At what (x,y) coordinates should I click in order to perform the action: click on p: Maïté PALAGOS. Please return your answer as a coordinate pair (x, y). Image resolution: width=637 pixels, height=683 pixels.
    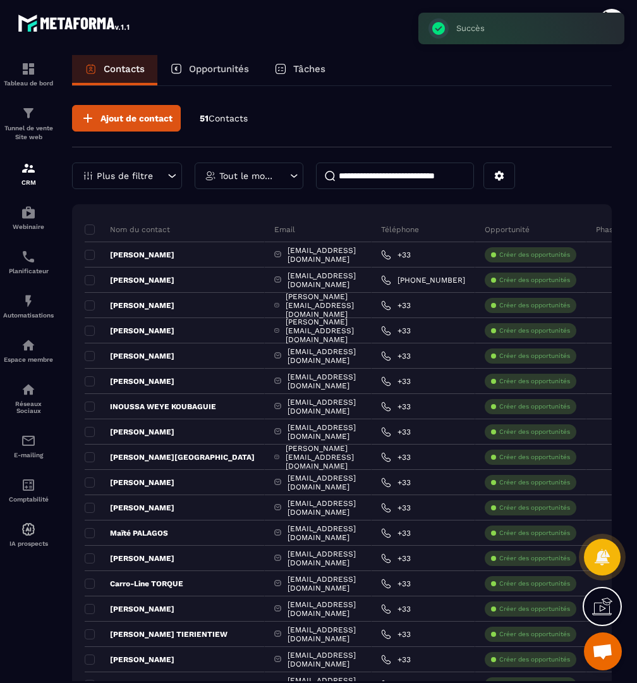
    Looking at the image, I should click on (126, 533).